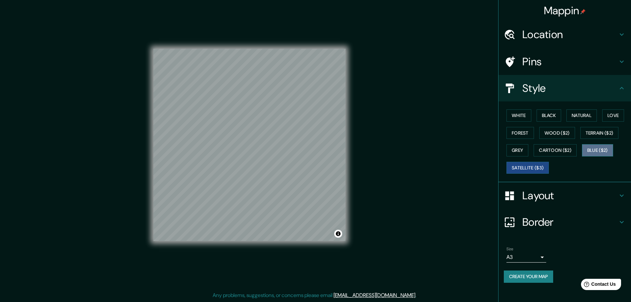  I want to click on p: Any problems, suggestions, or concerns please email ., so click(314, 295).